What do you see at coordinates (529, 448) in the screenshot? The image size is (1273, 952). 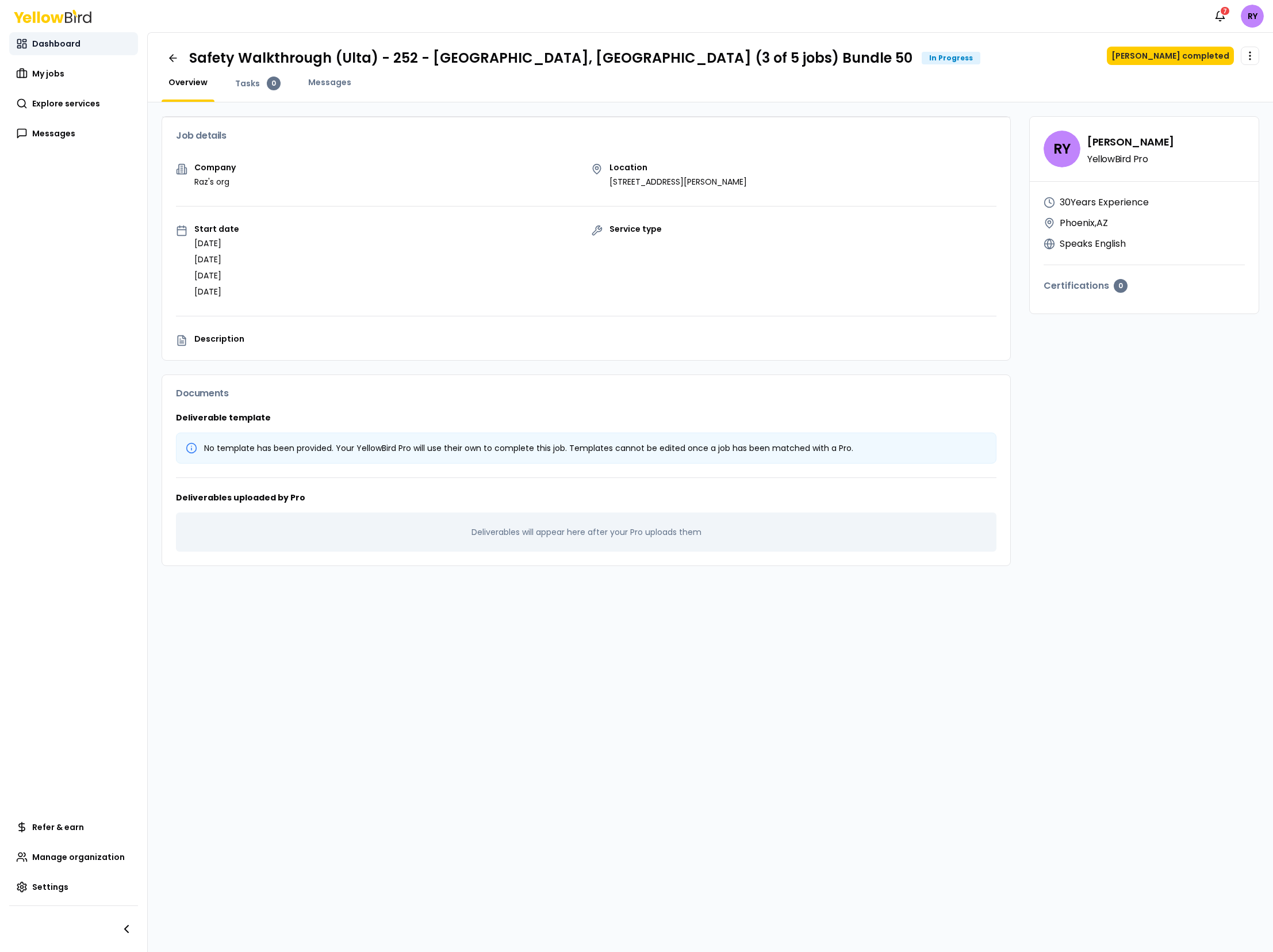 I see `div: No template has been provided. Your YellowBird Pro will use their own to complete this job. Templ...` at bounding box center [529, 448].